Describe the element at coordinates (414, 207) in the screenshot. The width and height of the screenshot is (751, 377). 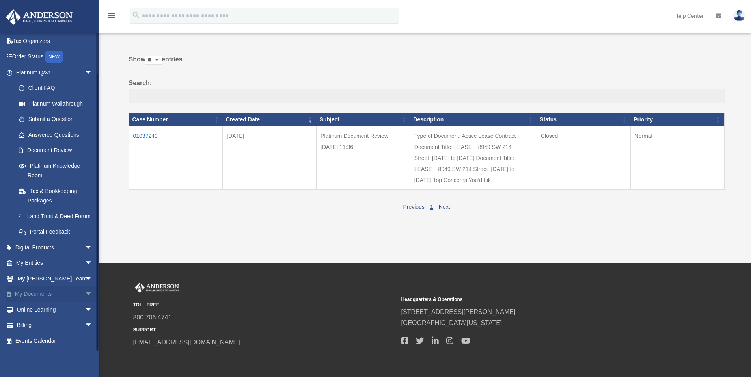
I see `a: Previous` at that location.